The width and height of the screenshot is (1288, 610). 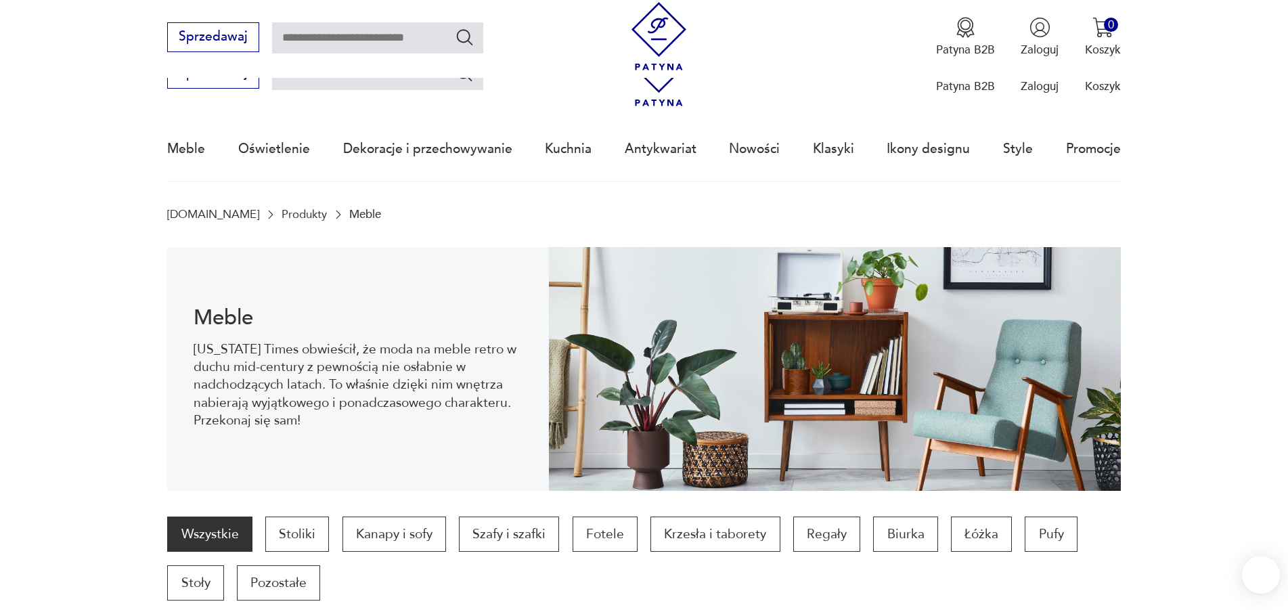 What do you see at coordinates (605, 534) in the screenshot?
I see `a: Fotele` at bounding box center [605, 534].